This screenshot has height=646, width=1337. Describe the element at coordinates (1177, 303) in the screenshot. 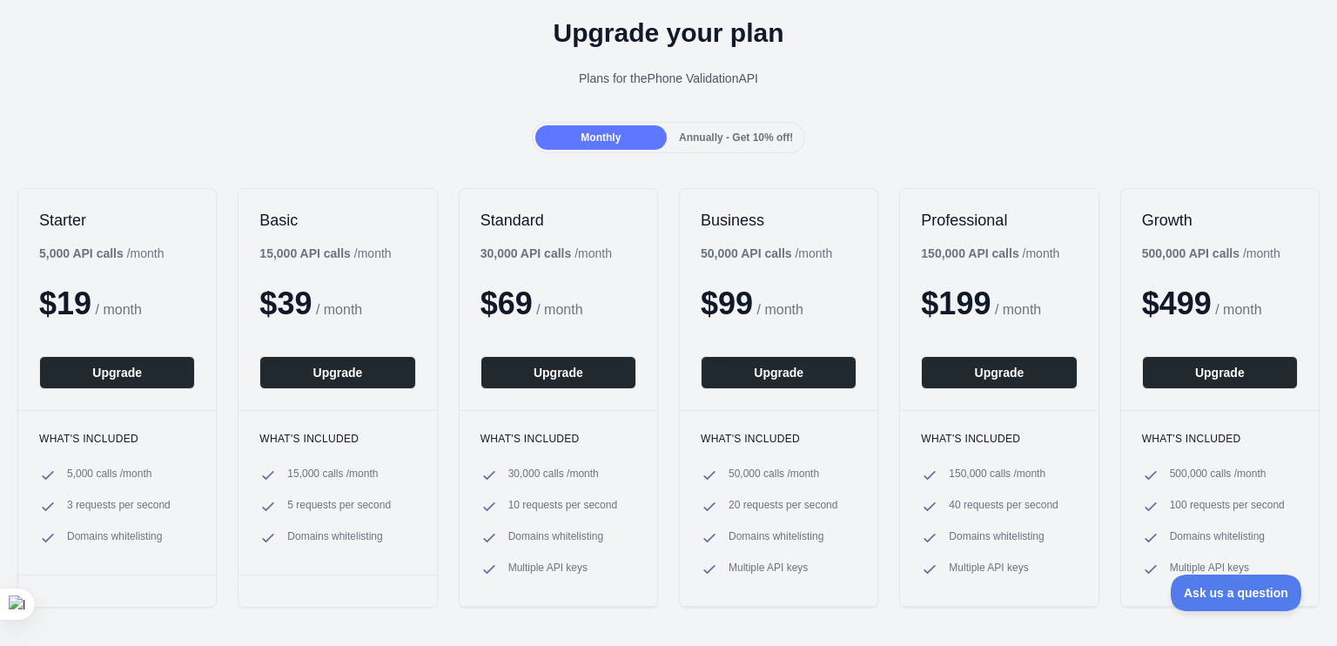

I see `span: $ 499` at that location.